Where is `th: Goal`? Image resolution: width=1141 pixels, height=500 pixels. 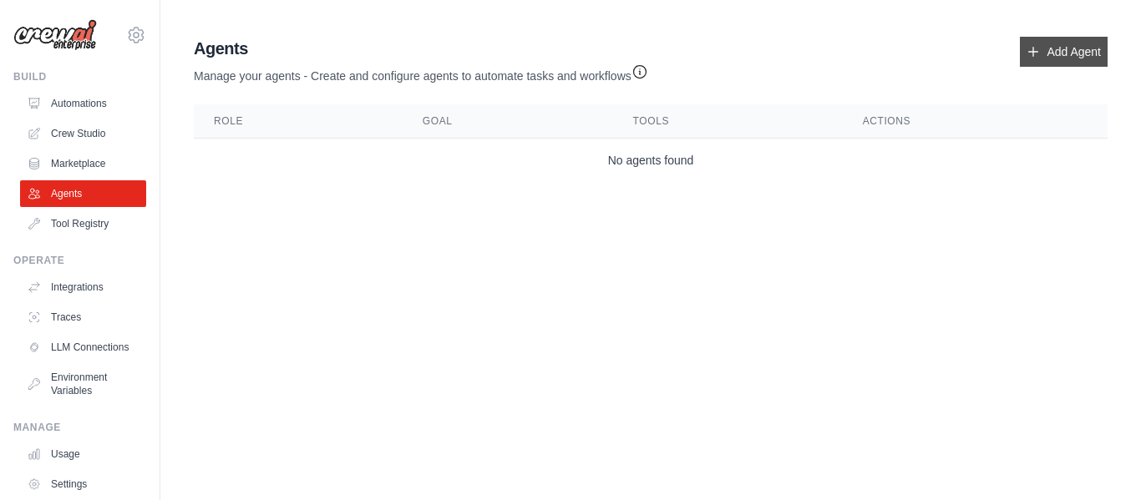
th: Goal is located at coordinates (508, 121).